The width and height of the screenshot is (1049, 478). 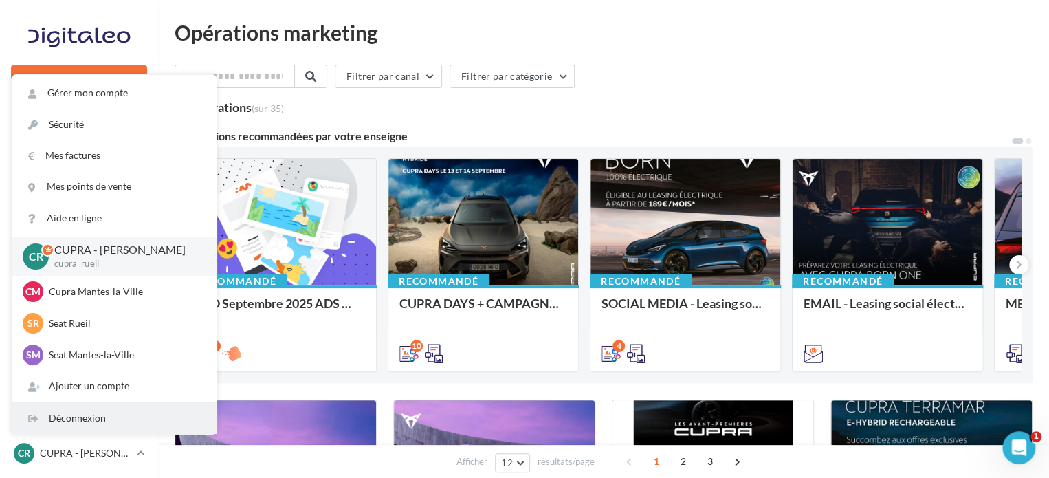 What do you see at coordinates (483, 310) in the screenshot?
I see `div: CUPRA DAYS + CAMPAGNE SEPT - SOCIAL MEDIA` at bounding box center [483, 310].